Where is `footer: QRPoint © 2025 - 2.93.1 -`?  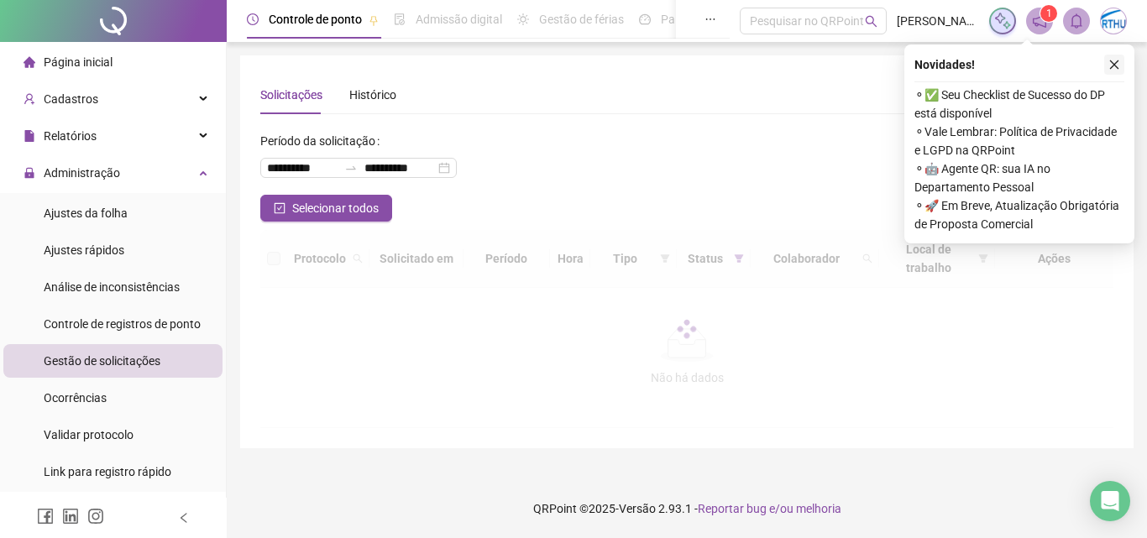
footer: QRPoint © 2025 - 2.93.1 - is located at coordinates (687, 509).